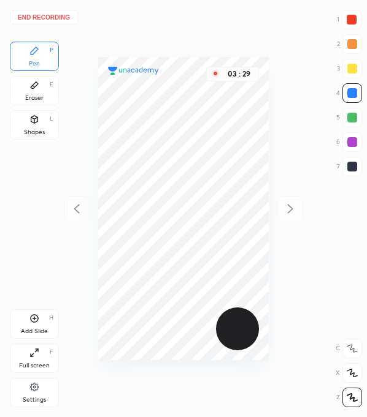  What do you see at coordinates (349, 167) in the screenshot?
I see `div: 7` at bounding box center [349, 167].